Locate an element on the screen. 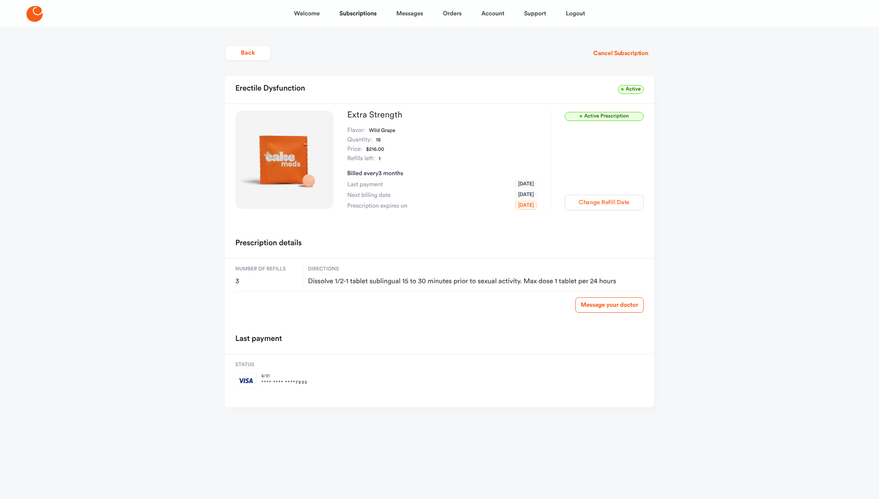 Image resolution: width=879 pixels, height=499 pixels. img: Extra Strength is located at coordinates (284, 160).